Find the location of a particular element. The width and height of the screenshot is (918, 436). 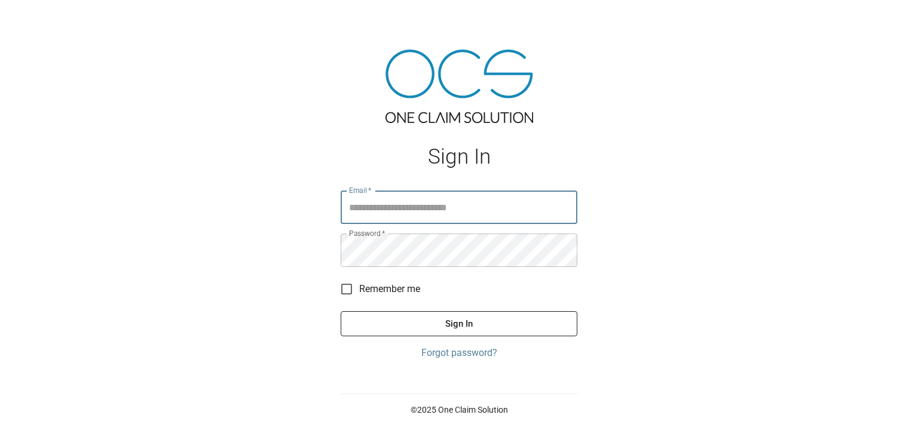

label: Password is located at coordinates (367, 233).